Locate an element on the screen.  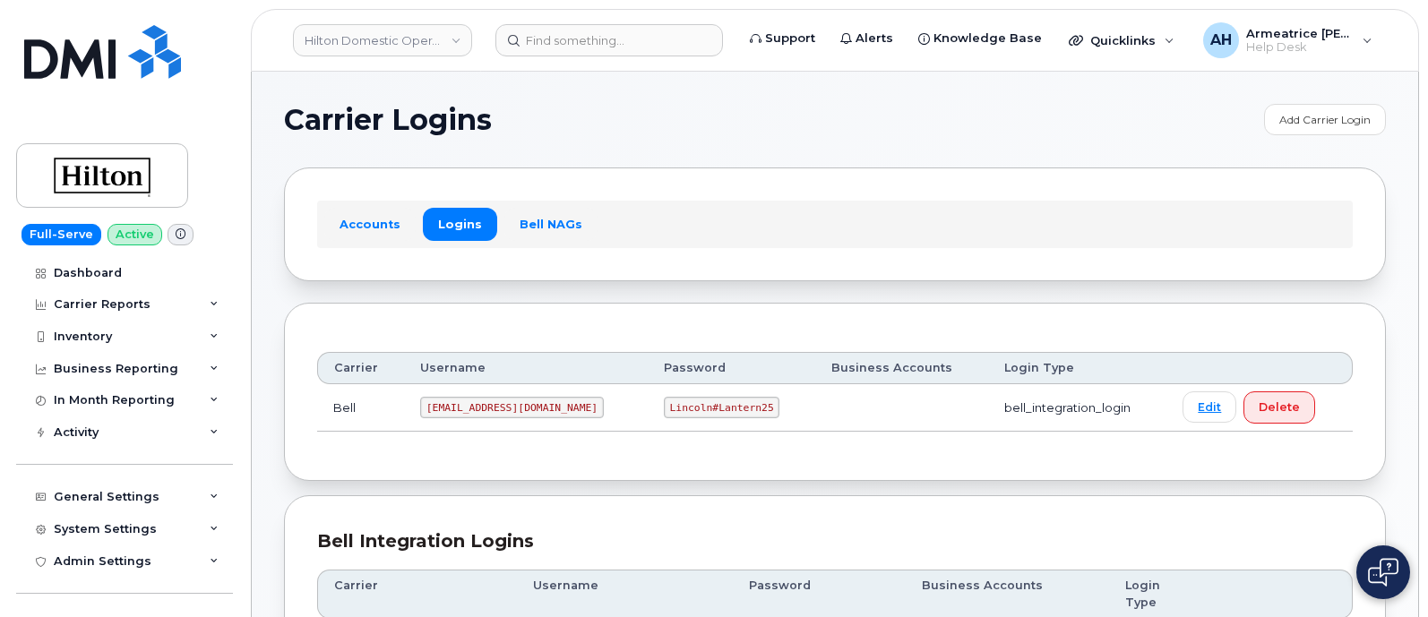
a: Logins is located at coordinates (459, 224).